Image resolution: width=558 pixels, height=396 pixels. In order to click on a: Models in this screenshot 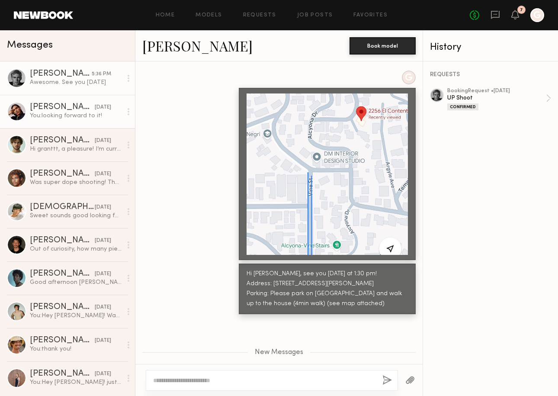, I will do `click(208, 15)`.